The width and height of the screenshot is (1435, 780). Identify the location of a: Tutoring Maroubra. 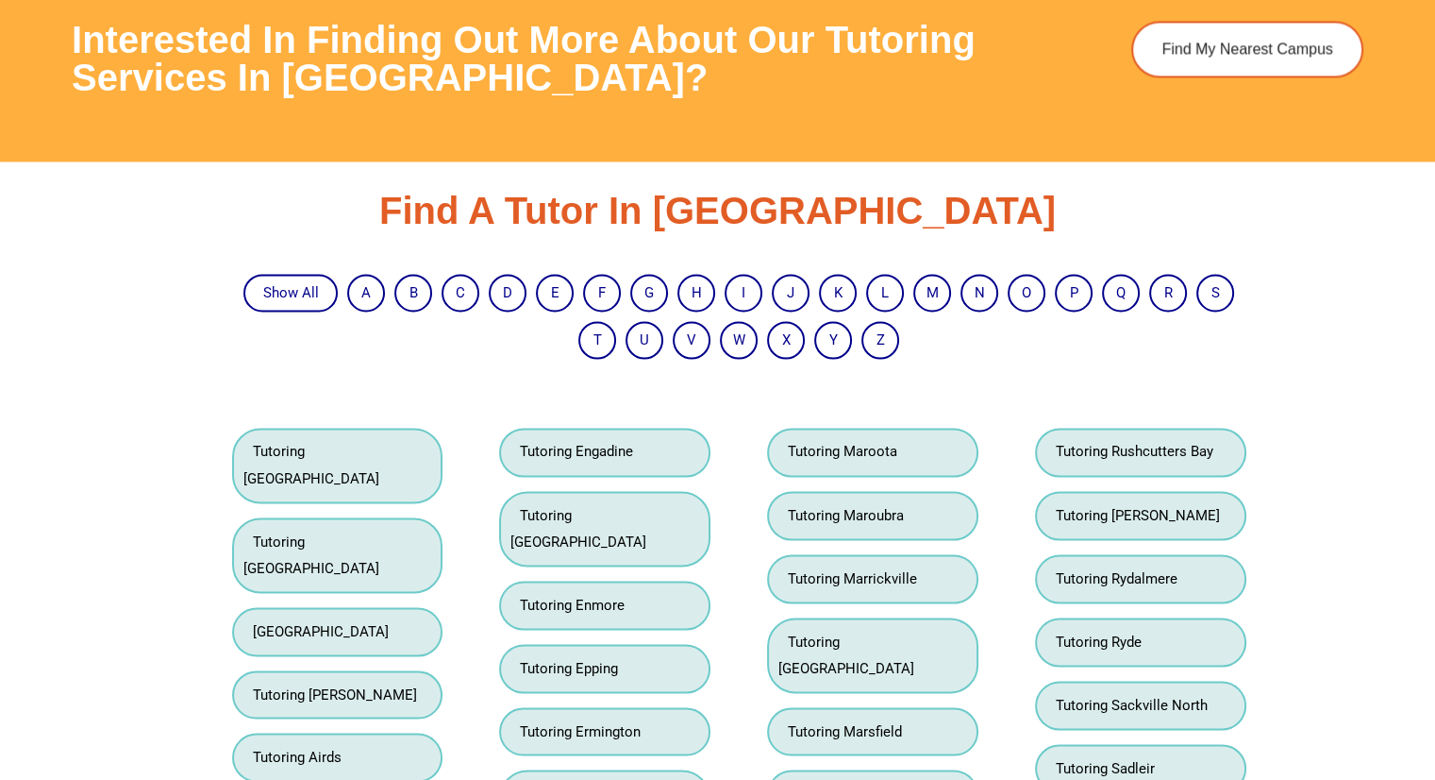
(841, 514).